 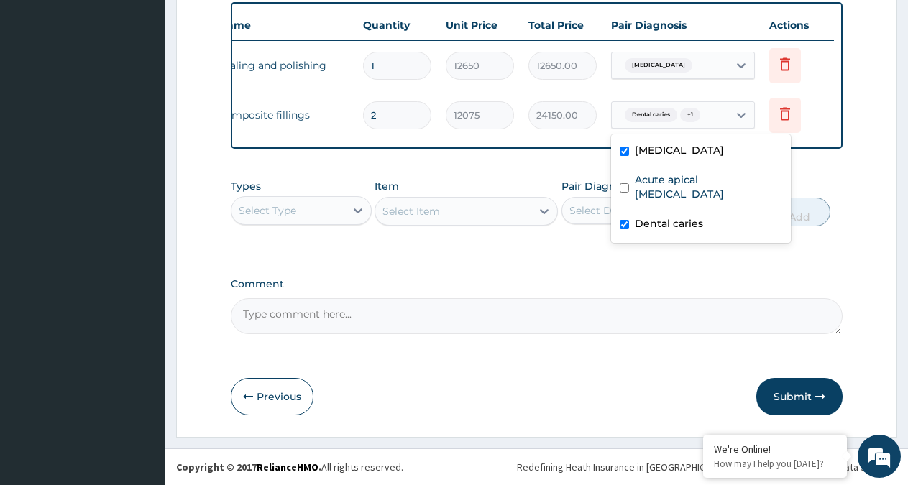 What do you see at coordinates (690, 115) in the screenshot?
I see `span: + 1` at bounding box center [690, 115].